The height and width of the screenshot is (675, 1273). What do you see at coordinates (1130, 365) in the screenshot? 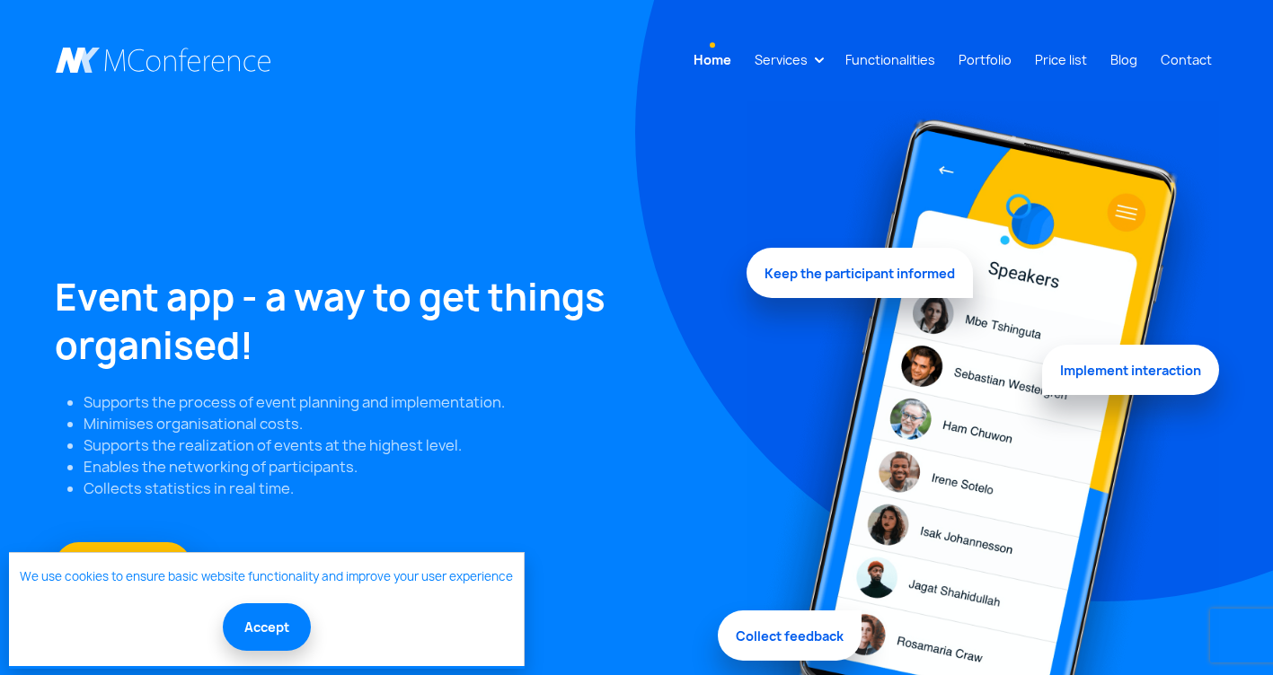
I see `span: Implement interaction` at bounding box center [1130, 365].